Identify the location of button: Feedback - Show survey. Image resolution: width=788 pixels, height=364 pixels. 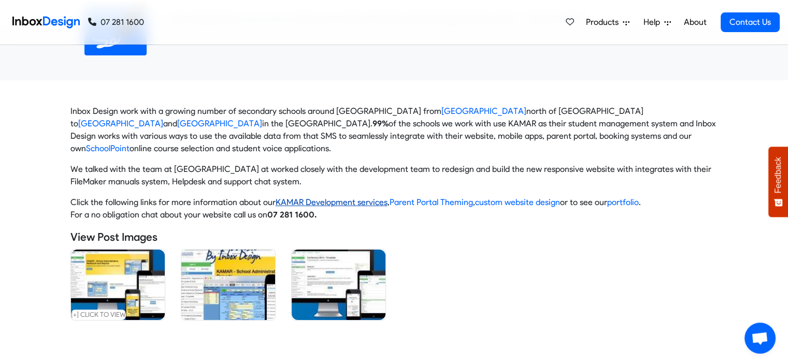
(778, 182).